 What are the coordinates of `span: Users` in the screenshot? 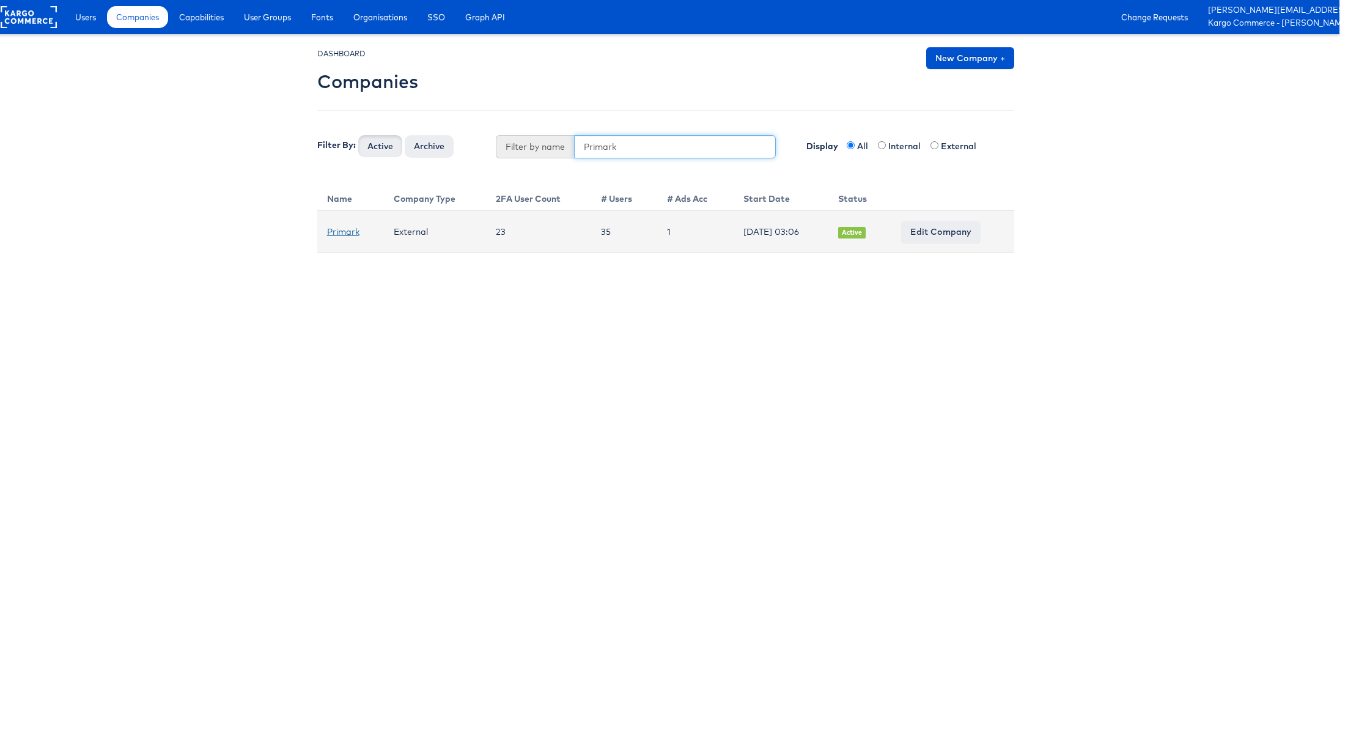 It's located at (86, 17).